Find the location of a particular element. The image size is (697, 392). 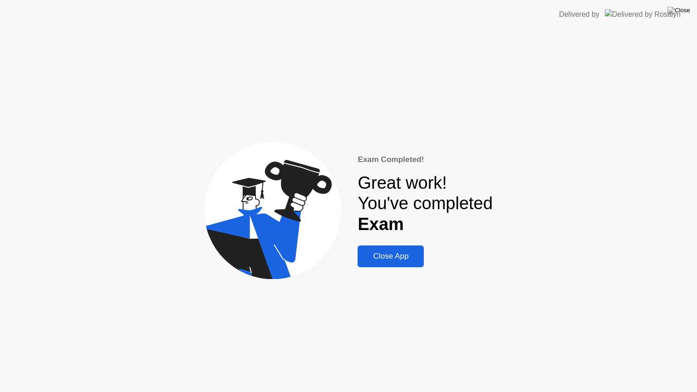

div: Close App is located at coordinates (391, 256).